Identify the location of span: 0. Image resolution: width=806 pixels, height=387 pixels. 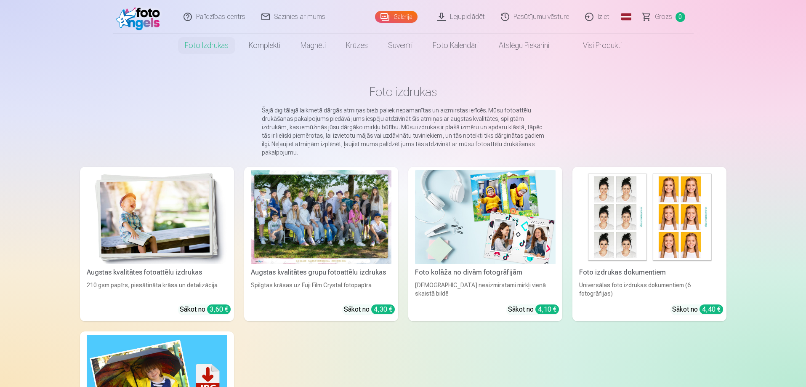
(680, 17).